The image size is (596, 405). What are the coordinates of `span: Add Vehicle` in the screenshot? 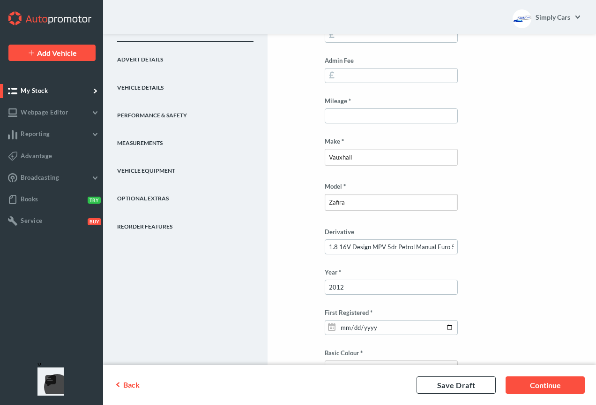 It's located at (57, 53).